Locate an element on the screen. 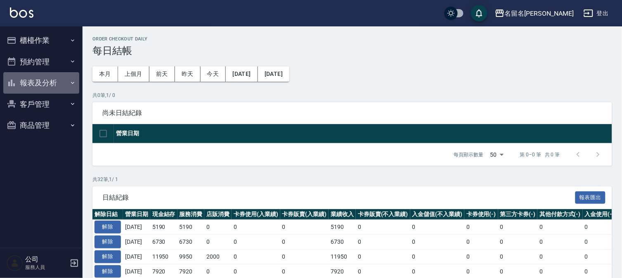 This screenshot has width=622, height=278. td: 9950 is located at coordinates (191, 257).